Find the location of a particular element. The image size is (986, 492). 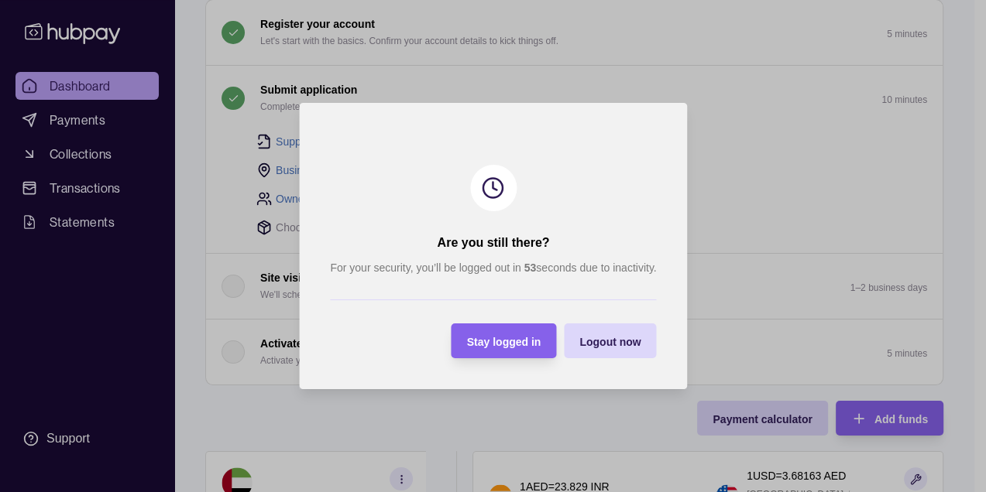

strong: 53 is located at coordinates (530, 268).